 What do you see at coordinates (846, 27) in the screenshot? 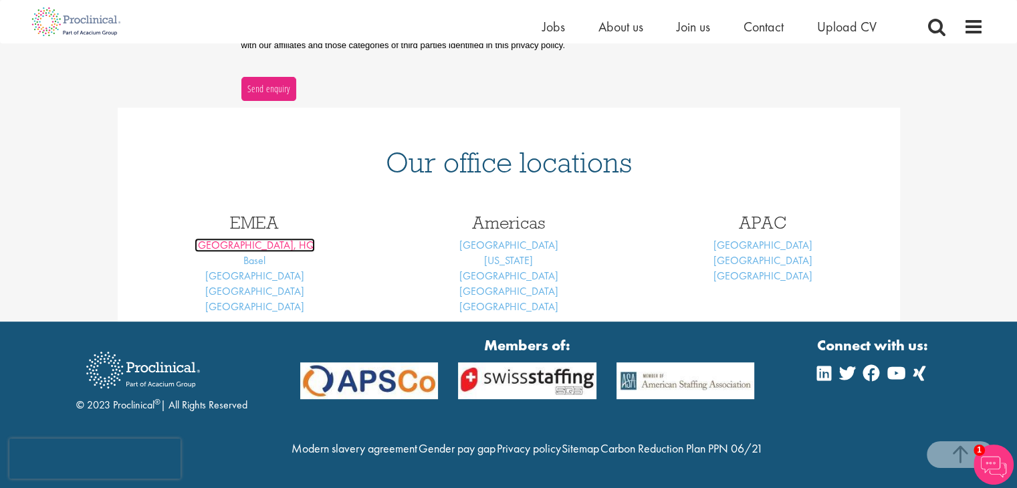
I see `a: Upload CV` at bounding box center [846, 27].